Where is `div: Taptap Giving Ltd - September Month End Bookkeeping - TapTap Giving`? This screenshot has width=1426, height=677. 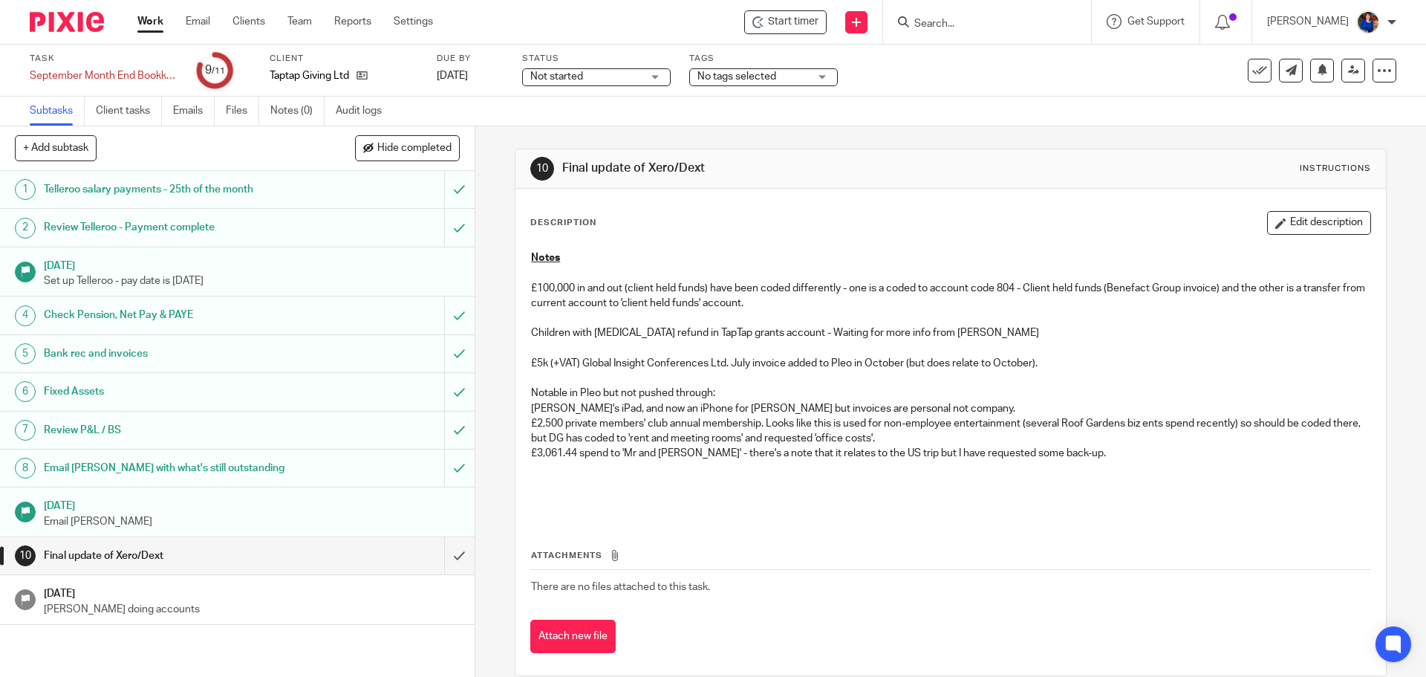 div: Taptap Giving Ltd - September Month End Bookkeeping - TapTap Giving is located at coordinates (785, 22).